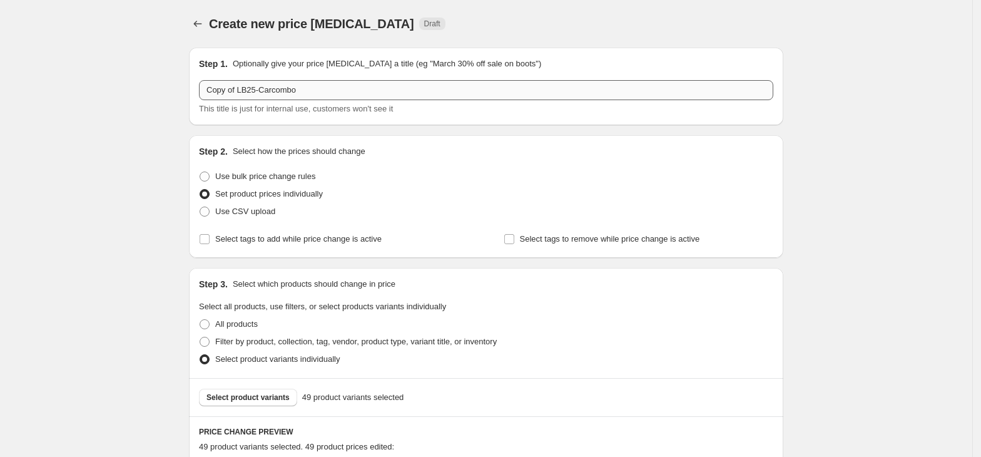 The height and width of the screenshot is (457, 981). Describe the element at coordinates (314, 284) in the screenshot. I see `p: Select which products should change in price` at that location.